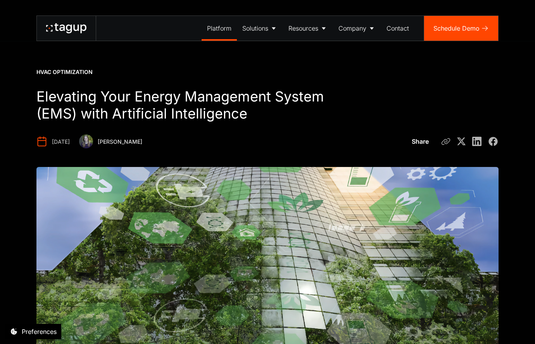 This screenshot has height=344, width=535. What do you see at coordinates (86, 141) in the screenshot?
I see `img: Nicole Laskowski` at bounding box center [86, 141].